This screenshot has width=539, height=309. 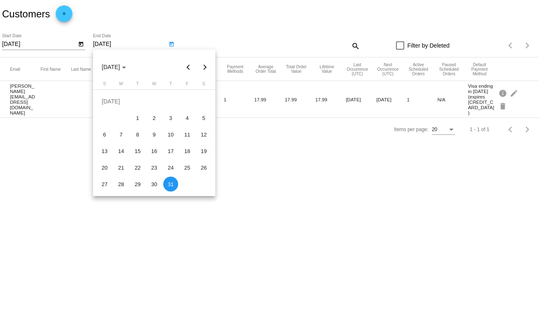 What do you see at coordinates (154, 184) in the screenshot?
I see `td: July 30, 2025` at bounding box center [154, 184].